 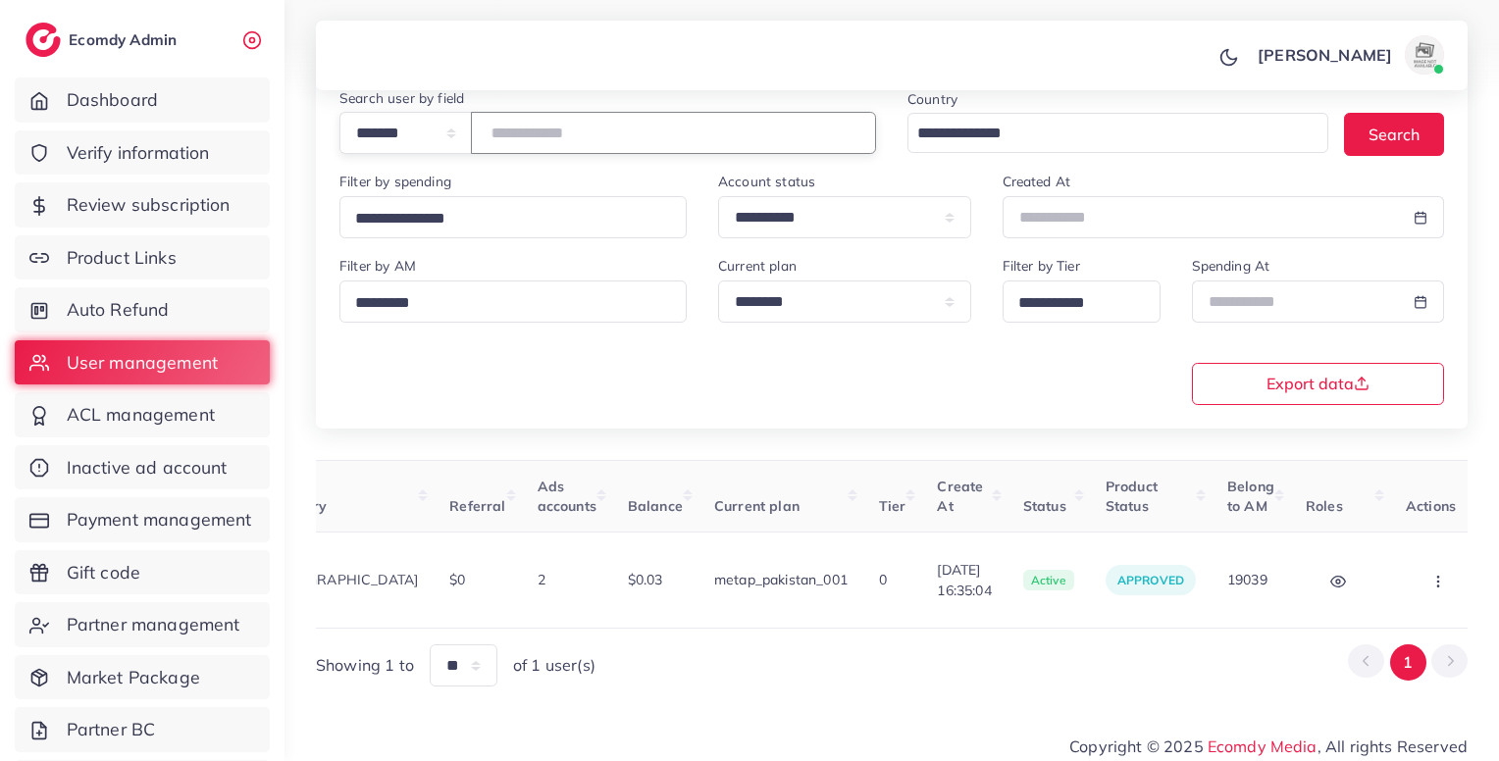 I want to click on a: logoEcomdy Admin, so click(x=103, y=39).